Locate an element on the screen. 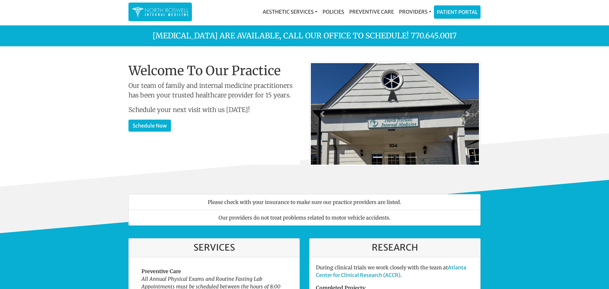 The height and width of the screenshot is (289, 609). a: Schedule Now is located at coordinates (150, 126).